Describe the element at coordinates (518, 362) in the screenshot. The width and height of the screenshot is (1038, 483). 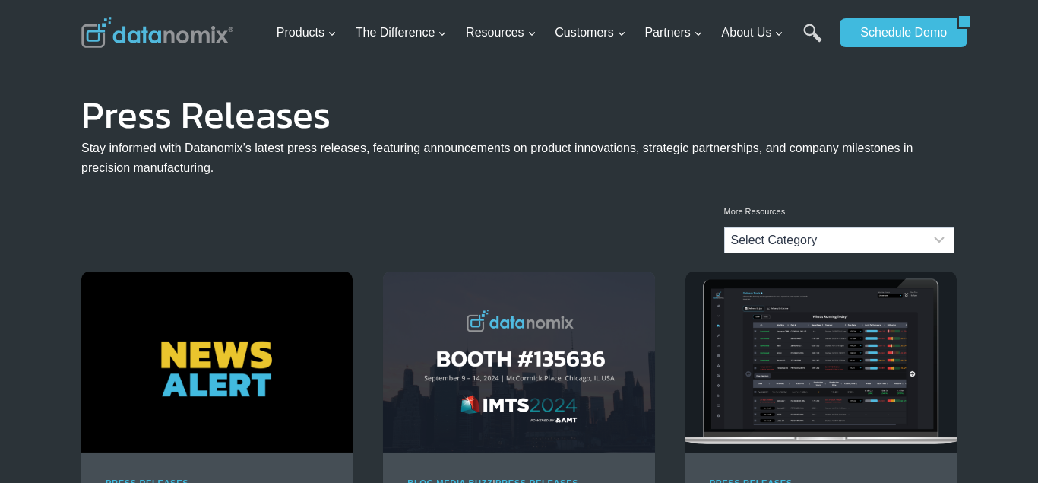
I see `img: Datanomix Announces New Solutions in its Data-Powered Production Showcase at IMTS 2024` at that location.